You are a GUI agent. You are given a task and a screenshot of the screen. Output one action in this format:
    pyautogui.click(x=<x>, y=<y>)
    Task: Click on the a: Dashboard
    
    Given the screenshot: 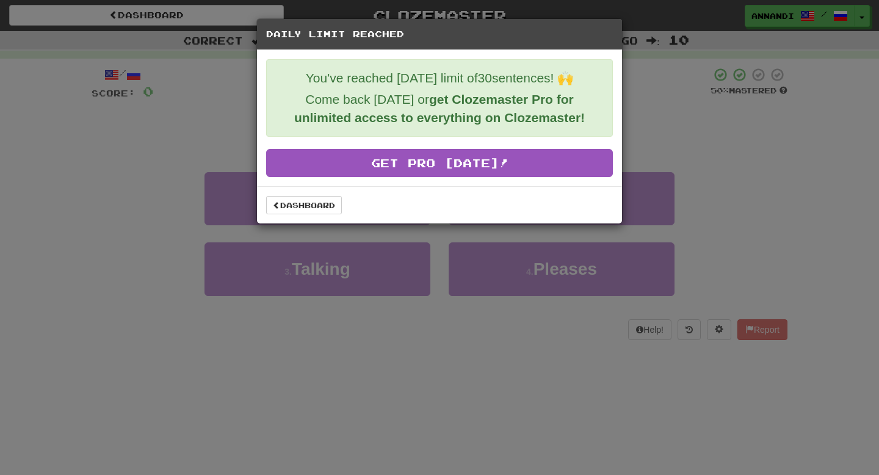 What is the action you would take?
    pyautogui.click(x=304, y=205)
    